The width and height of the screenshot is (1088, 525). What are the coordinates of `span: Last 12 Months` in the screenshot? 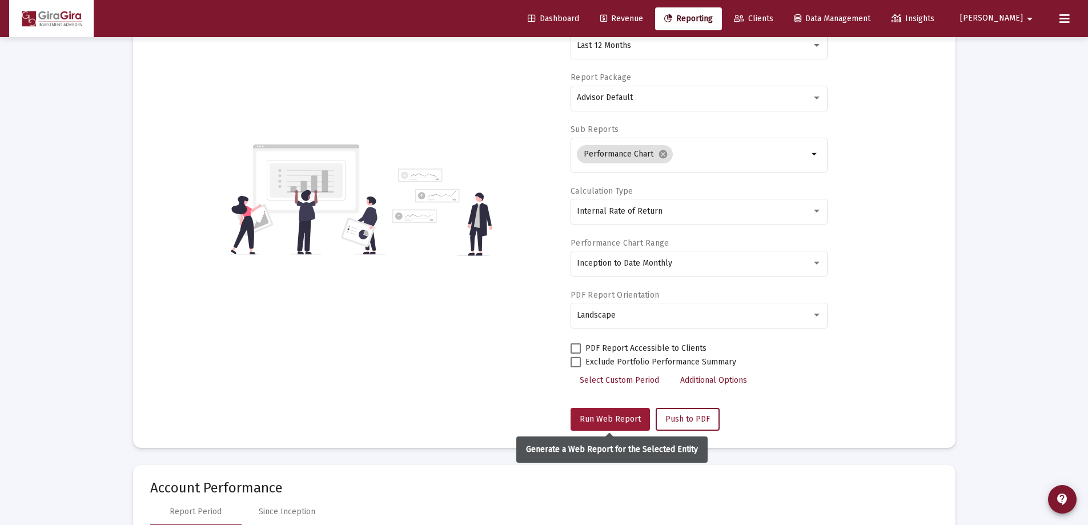 It's located at (604, 45).